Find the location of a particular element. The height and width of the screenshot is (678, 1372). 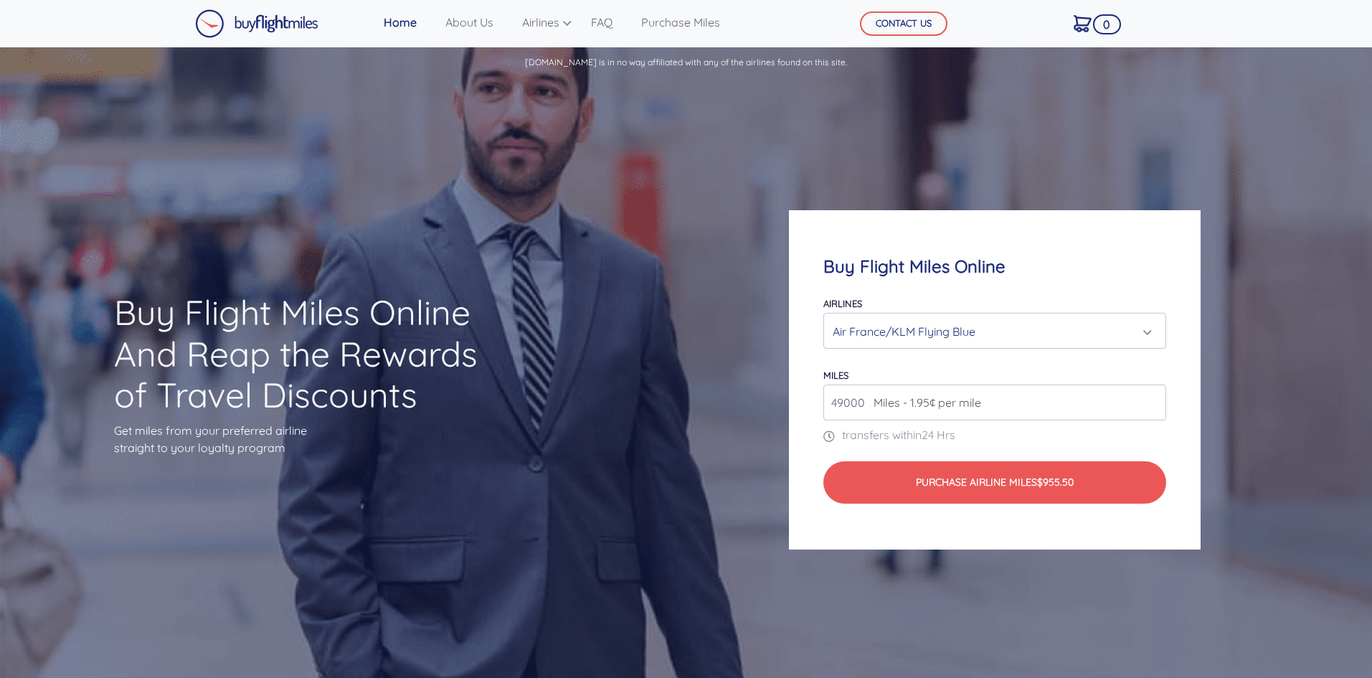

button: CONTACT US is located at coordinates (904, 24).